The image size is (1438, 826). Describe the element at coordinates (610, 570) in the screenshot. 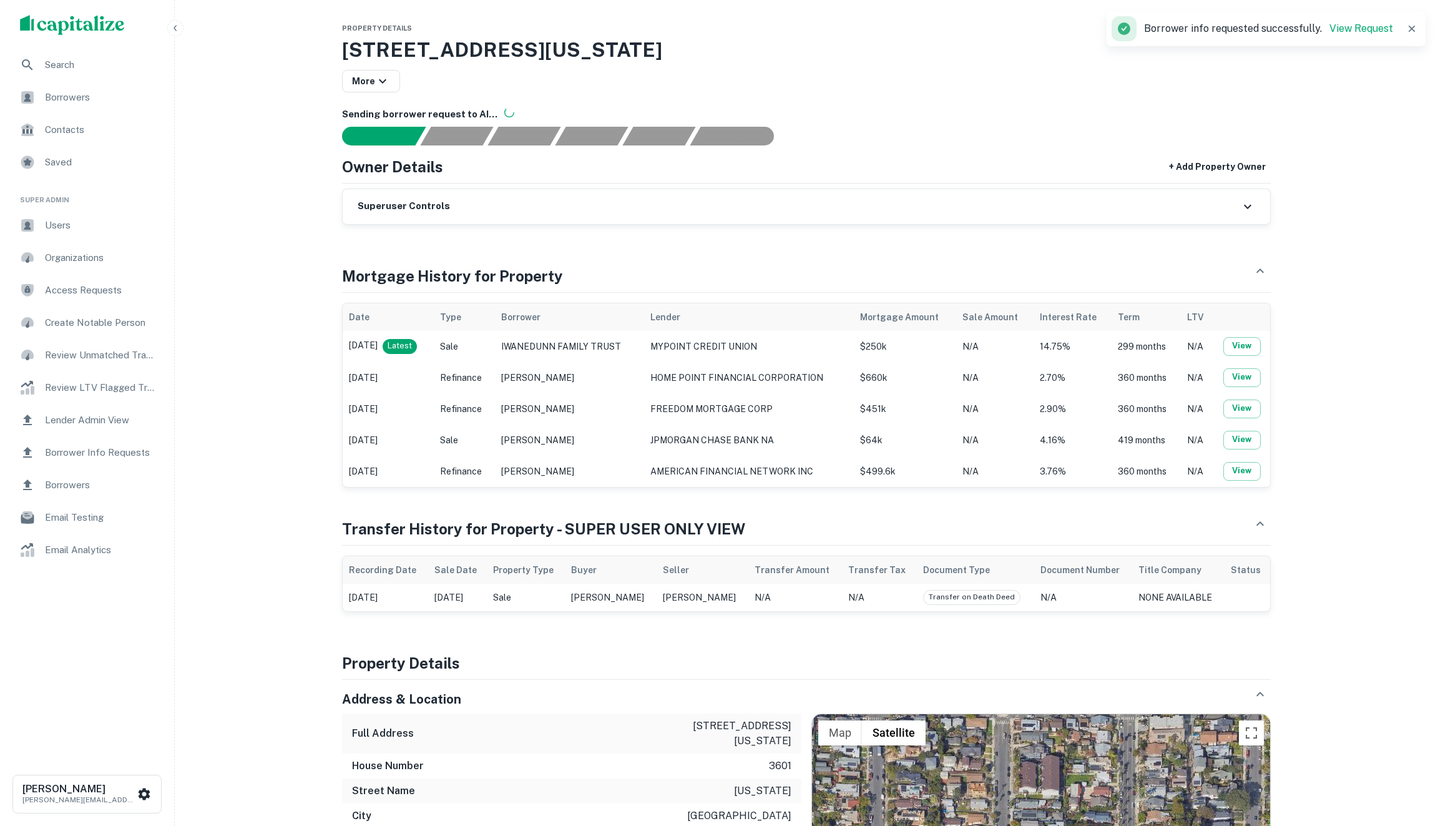

I see `th: Buyer` at that location.